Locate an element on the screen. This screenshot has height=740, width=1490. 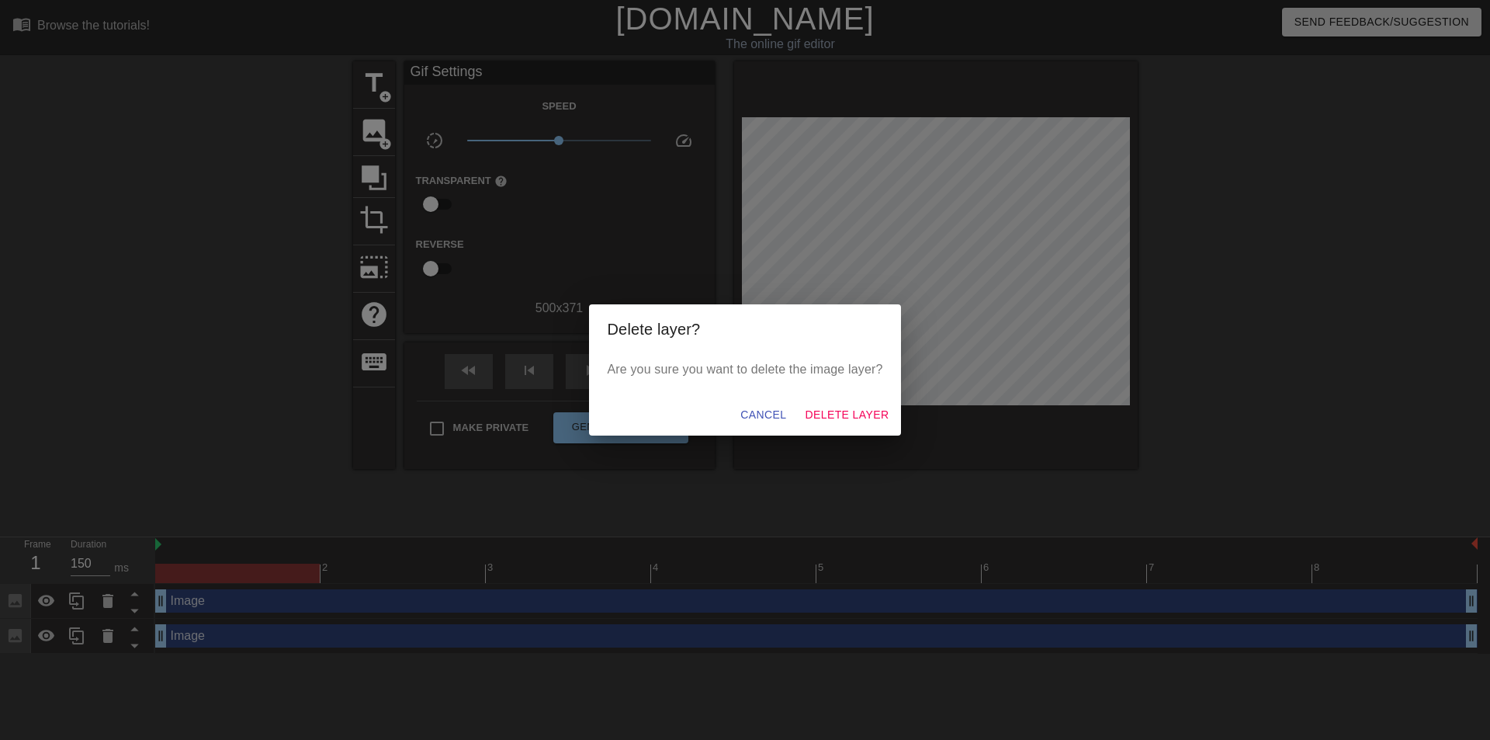
h2: Delete layer? is located at coordinates (745, 329).